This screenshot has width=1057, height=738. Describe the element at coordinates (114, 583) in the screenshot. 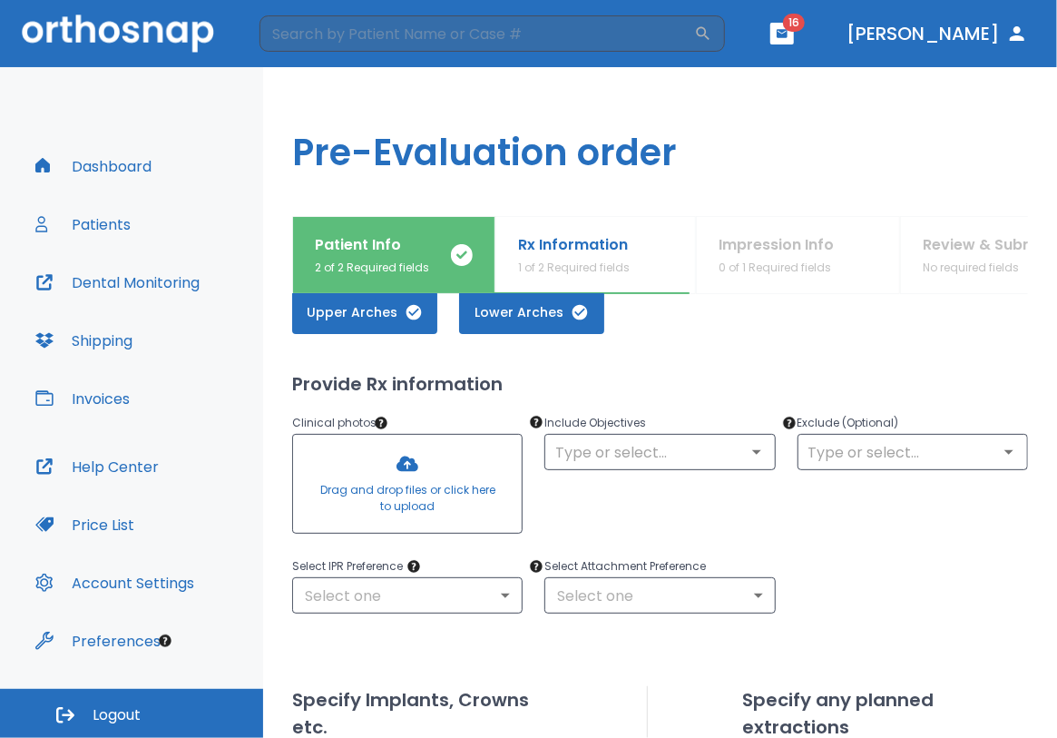

I see `a: Account Settings` at that location.